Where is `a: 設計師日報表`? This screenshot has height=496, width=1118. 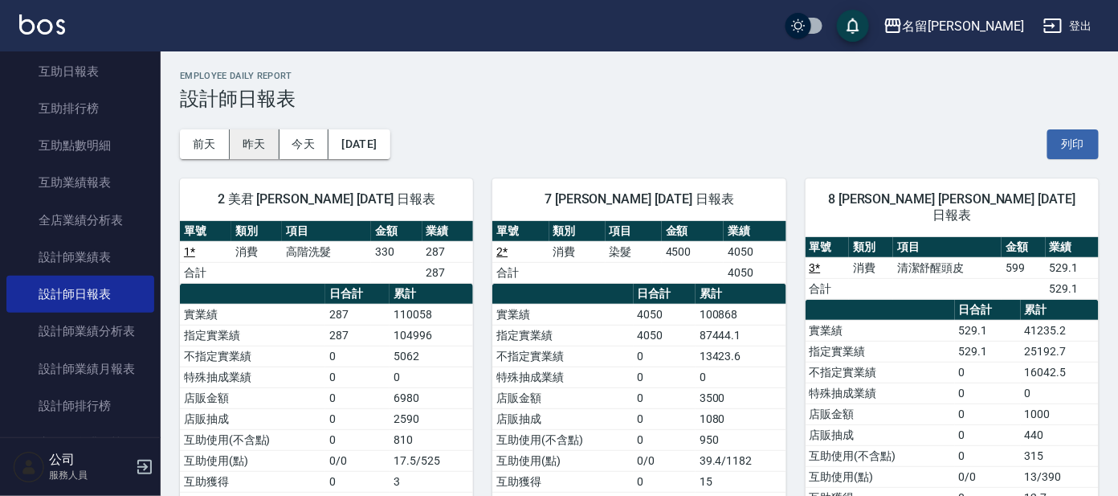
a: 設計師日報表 is located at coordinates (80, 294).